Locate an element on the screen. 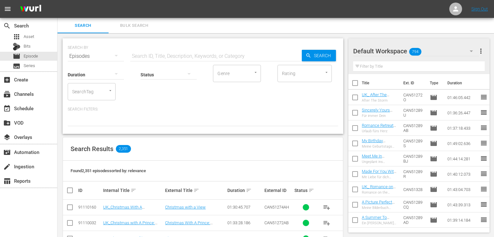 The width and height of the screenshot is (494, 237). span: Asset is located at coordinates (17, 37).